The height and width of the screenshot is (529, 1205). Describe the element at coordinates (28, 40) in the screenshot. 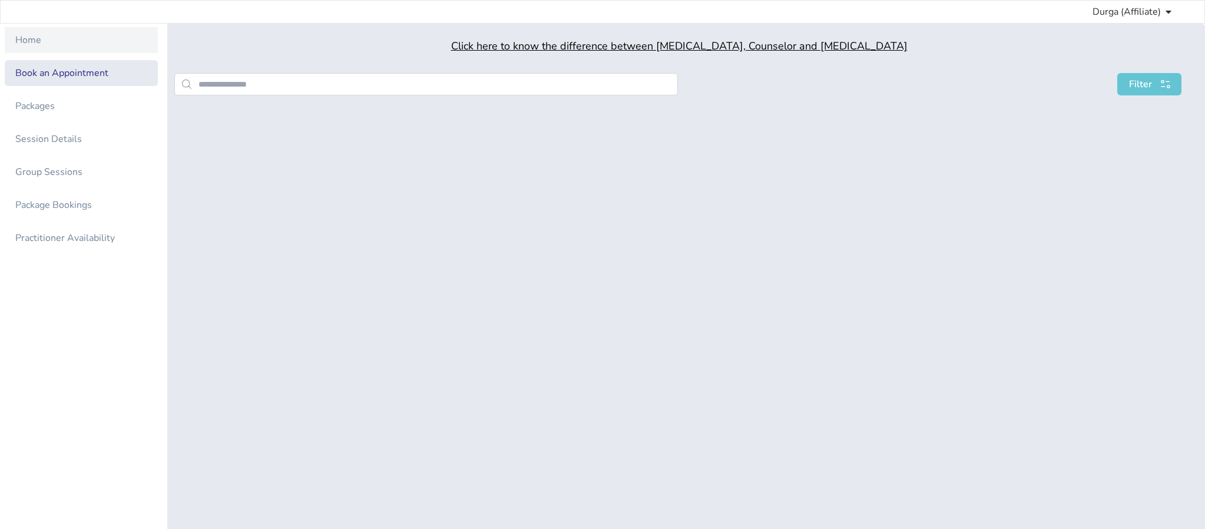

I see `div: Home` at that location.